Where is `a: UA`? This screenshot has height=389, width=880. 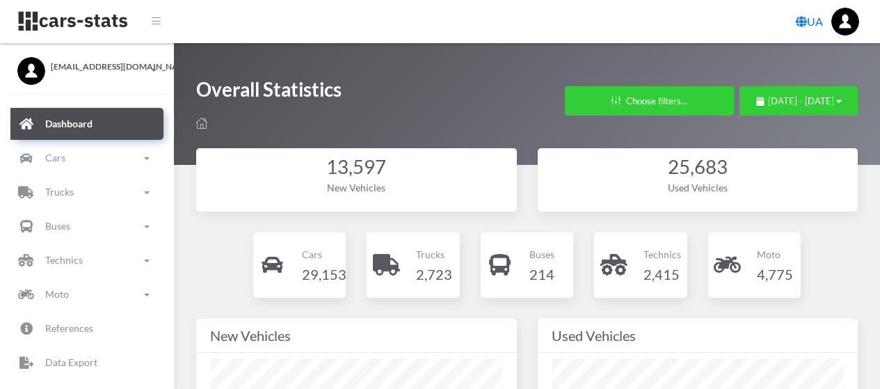
a: UA is located at coordinates (809, 22).